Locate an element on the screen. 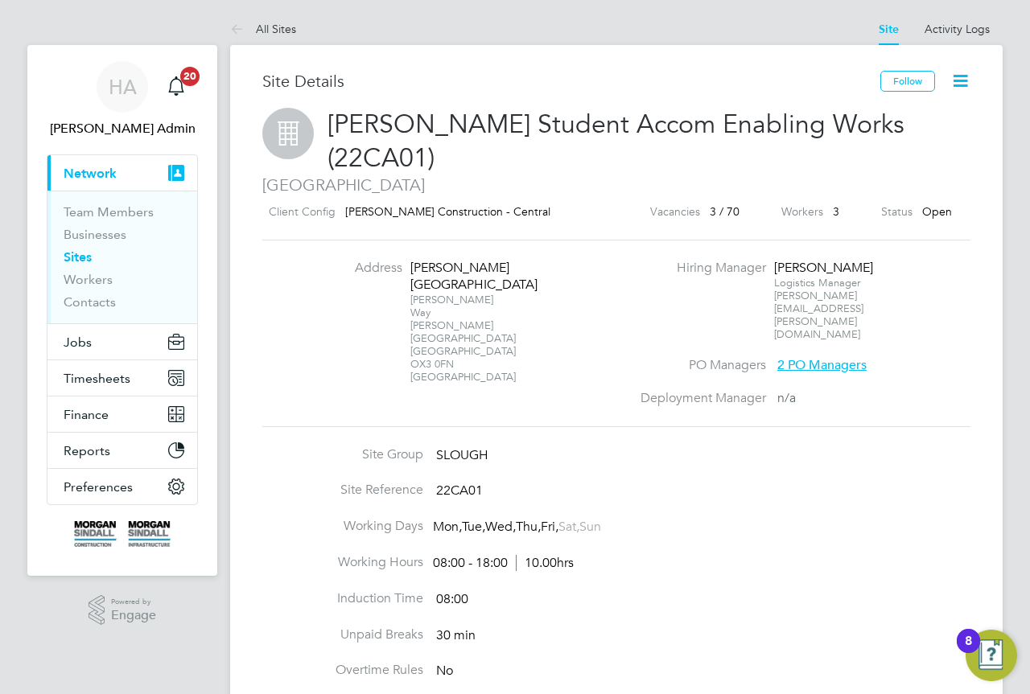 This screenshot has width=1030, height=694. button: Finance is located at coordinates (122, 414).